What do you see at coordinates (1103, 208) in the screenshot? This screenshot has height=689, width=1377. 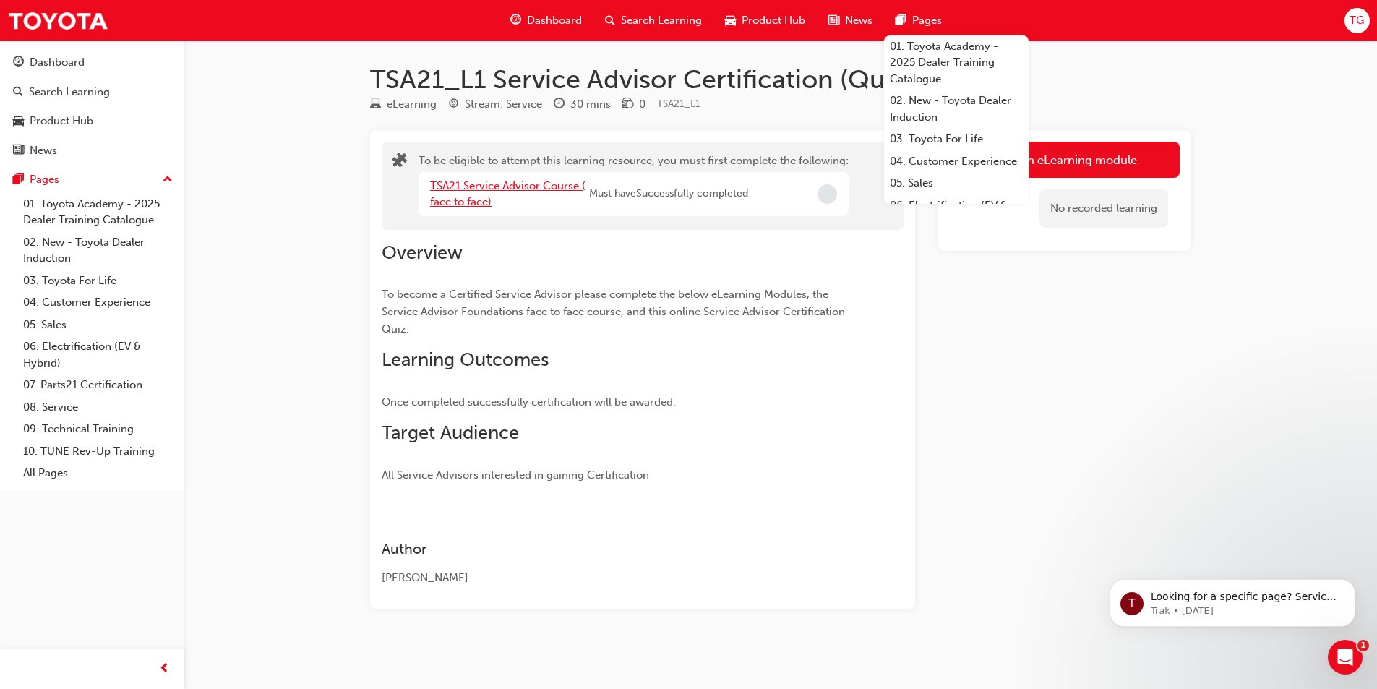 I see `div: No recorded learning` at bounding box center [1103, 208].